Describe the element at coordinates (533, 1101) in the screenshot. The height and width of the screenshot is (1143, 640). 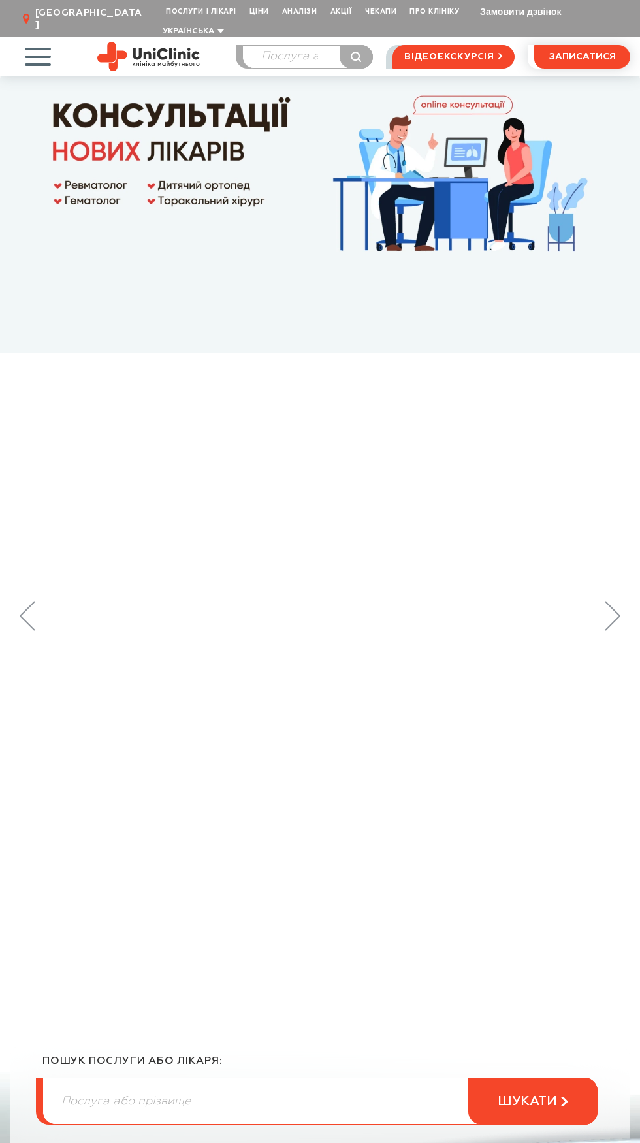
I see `button: шукати` at that location.